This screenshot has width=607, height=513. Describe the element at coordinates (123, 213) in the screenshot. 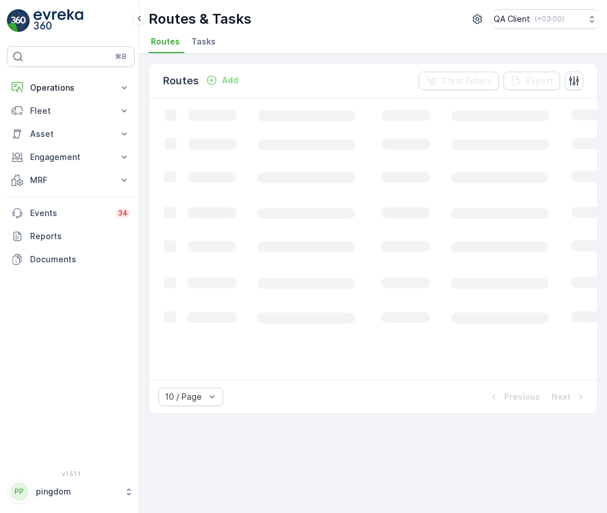

I see `p: 34` at that location.